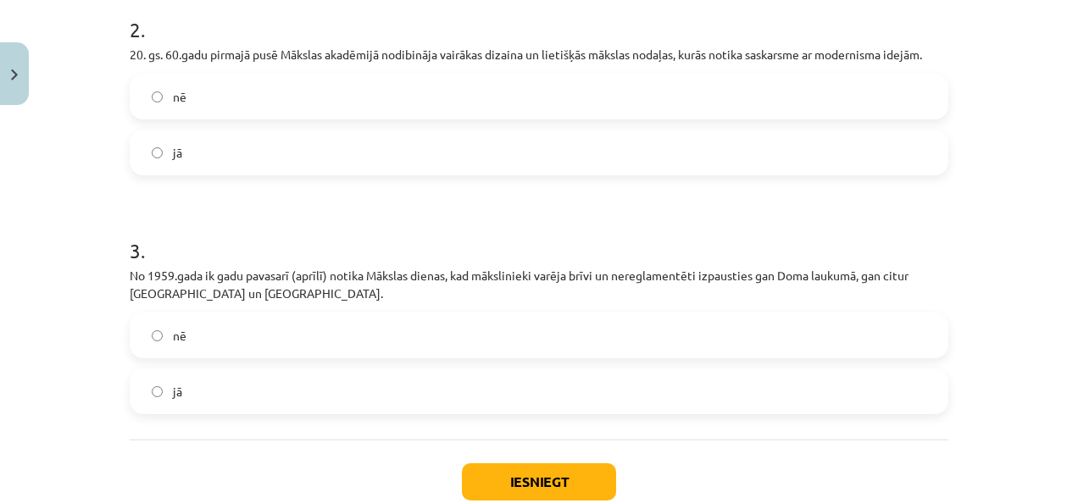 This screenshot has width=1078, height=503. I want to click on p: No 1959.gada ik gadu pavasarī (aprīlī) notika Mākslas dienas, kad mākslinieki varēja brīvi un ner..., so click(539, 285).